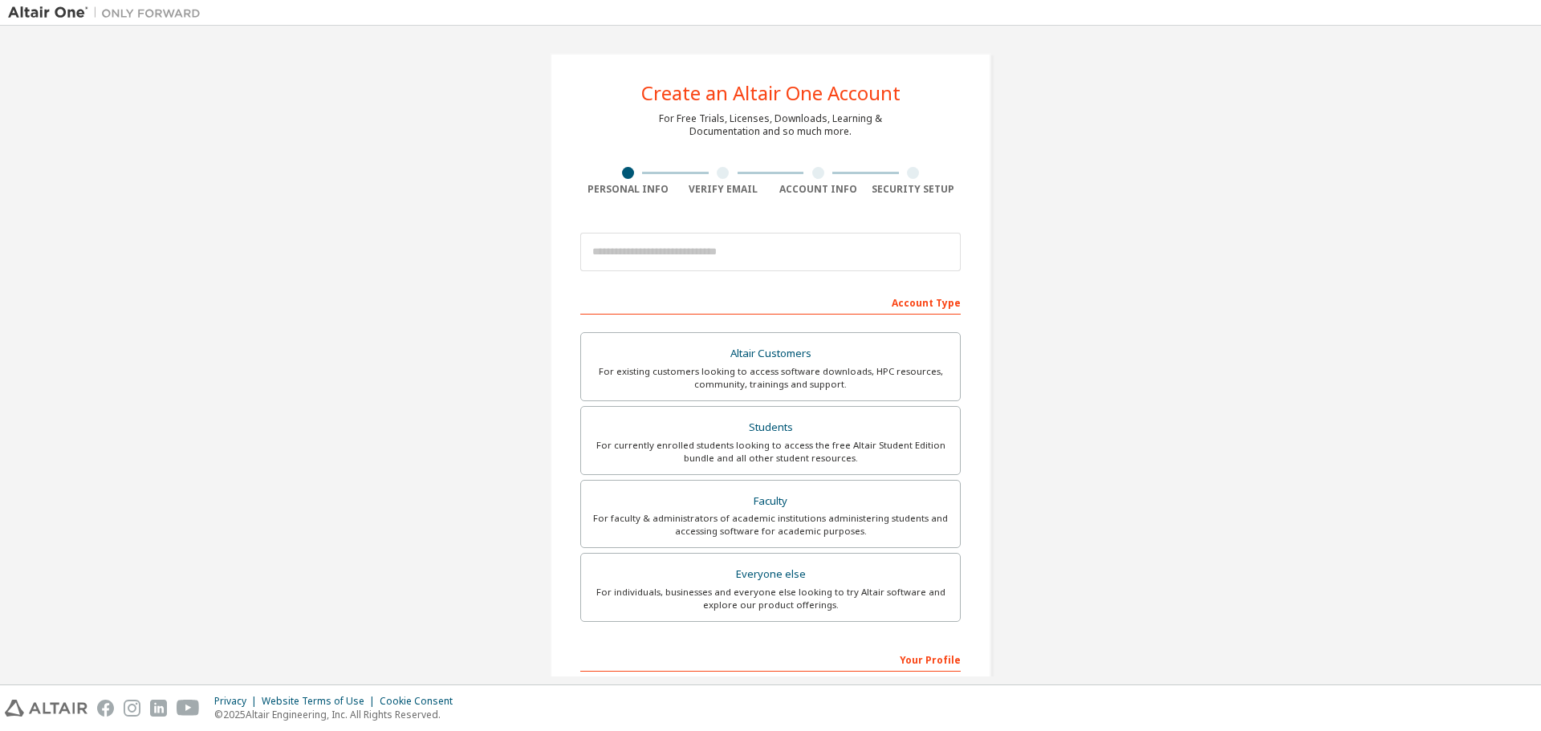 The height and width of the screenshot is (731, 1541). I want to click on div: For Free Trials, Licenses, Downloads, Learning & Documentation and so much more., so click(770, 125).